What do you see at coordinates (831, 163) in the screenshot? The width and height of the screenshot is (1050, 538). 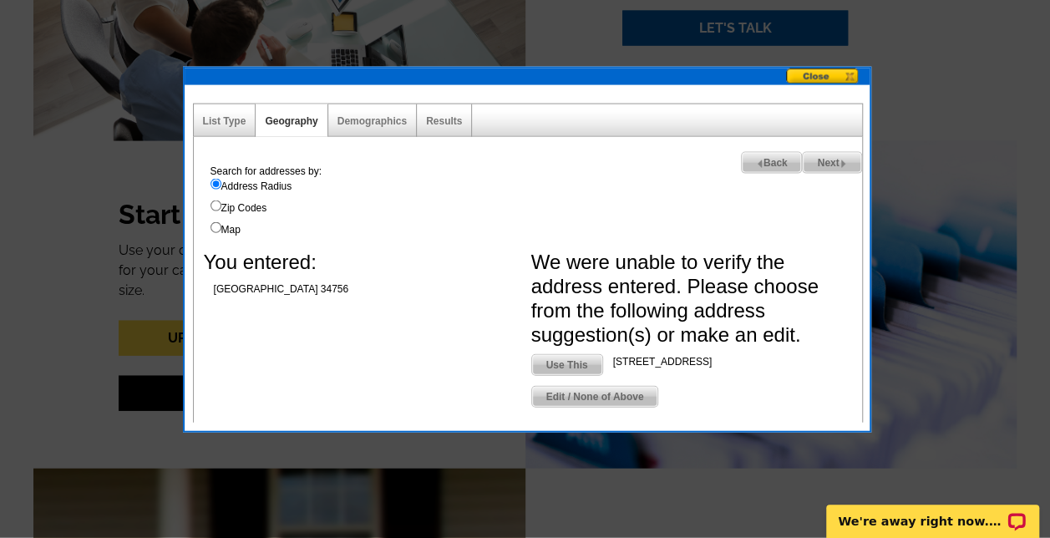 I see `span: Next` at bounding box center [831, 163].